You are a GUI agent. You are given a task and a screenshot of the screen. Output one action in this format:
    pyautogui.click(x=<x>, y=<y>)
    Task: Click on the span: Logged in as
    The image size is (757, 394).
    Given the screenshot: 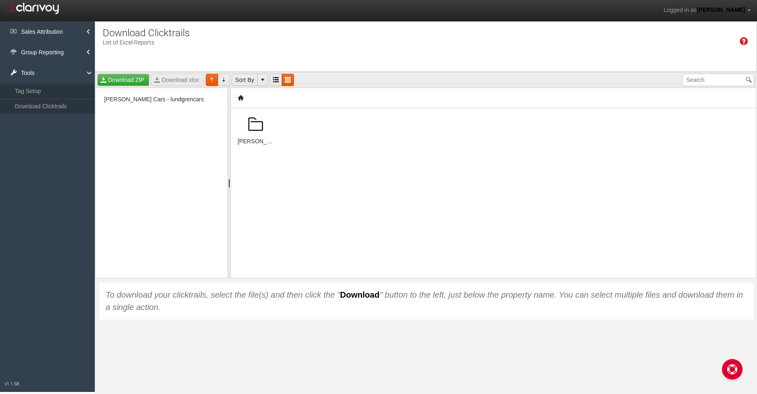 What is the action you would take?
    pyautogui.click(x=680, y=10)
    